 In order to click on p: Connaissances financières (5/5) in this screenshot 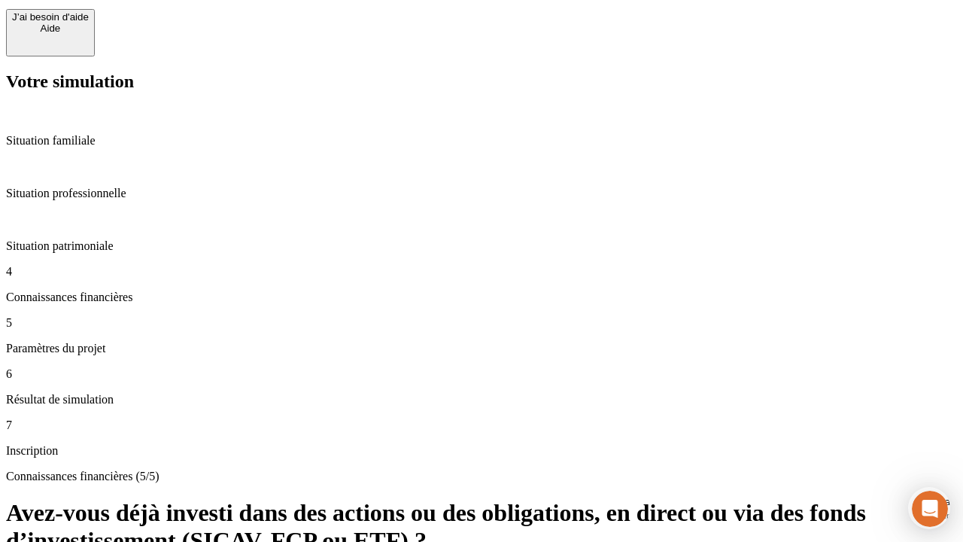, I will do `click(482, 476)`.